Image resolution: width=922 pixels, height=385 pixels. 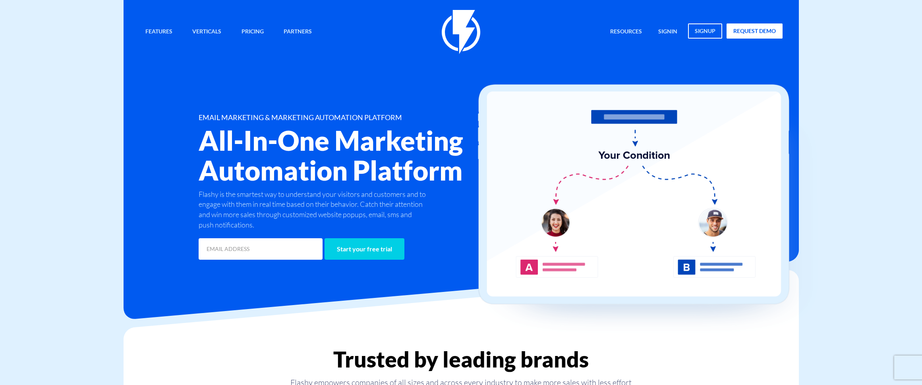 I want to click on input: Start your free trial, so click(x=364, y=249).